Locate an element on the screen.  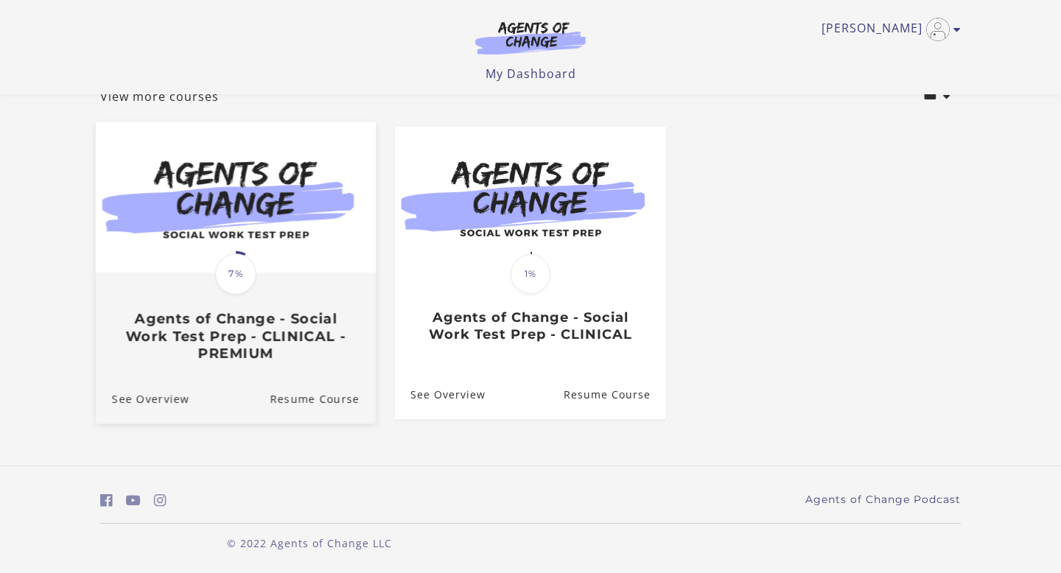
a: Agents of Change - Social Work Test Prep - CLINICAL: Resume Course is located at coordinates (615, 394).